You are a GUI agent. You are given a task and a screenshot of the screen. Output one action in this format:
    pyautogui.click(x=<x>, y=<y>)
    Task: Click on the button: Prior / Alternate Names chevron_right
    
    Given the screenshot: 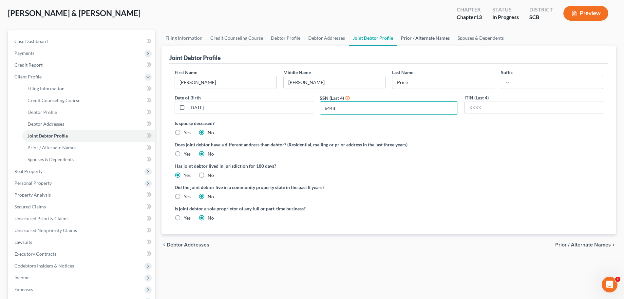 What is the action you would take?
    pyautogui.click(x=586, y=244)
    